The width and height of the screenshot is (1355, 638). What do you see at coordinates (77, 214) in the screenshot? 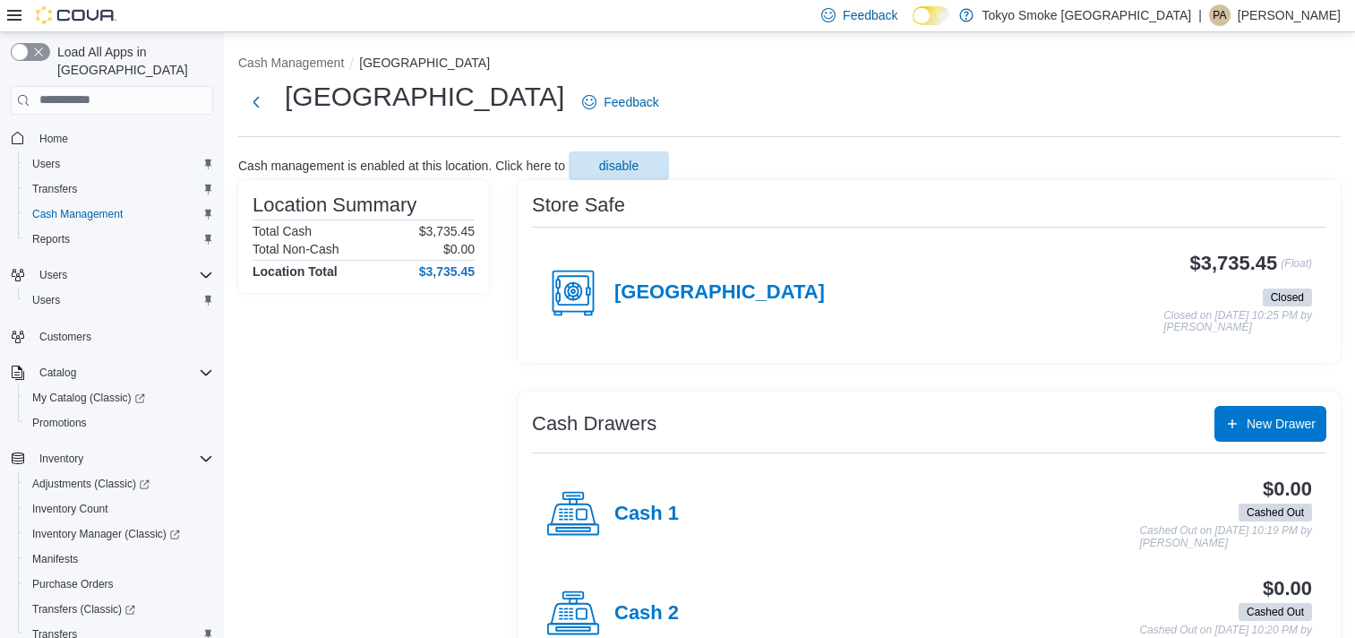
I see `a: Cash Management` at bounding box center [77, 214].